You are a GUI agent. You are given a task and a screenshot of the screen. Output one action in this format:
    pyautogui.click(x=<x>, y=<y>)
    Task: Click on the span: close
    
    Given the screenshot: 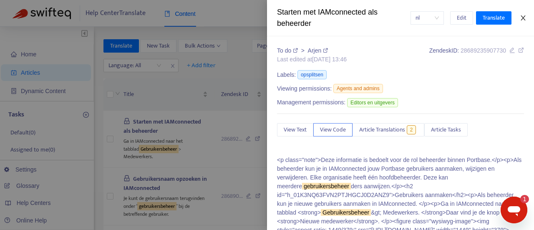 What is the action you would take?
    pyautogui.click(x=523, y=18)
    